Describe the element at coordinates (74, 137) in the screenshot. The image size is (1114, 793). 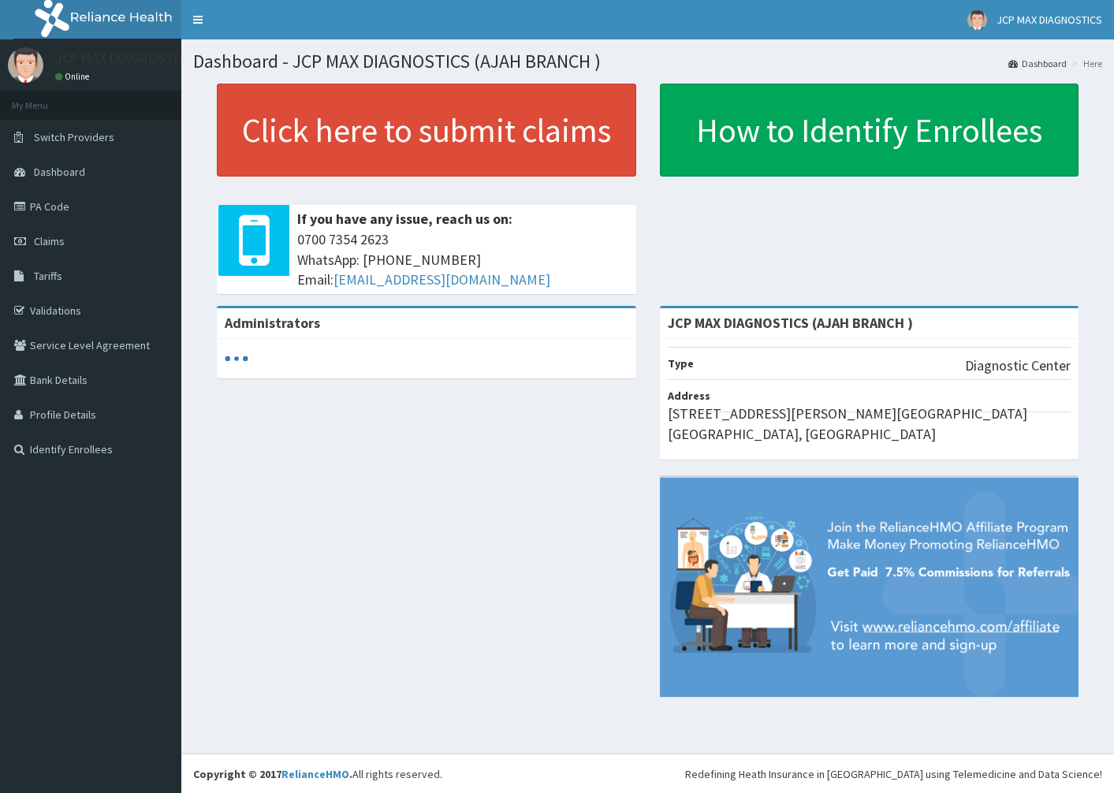
I see `span: Switch Providers` at that location.